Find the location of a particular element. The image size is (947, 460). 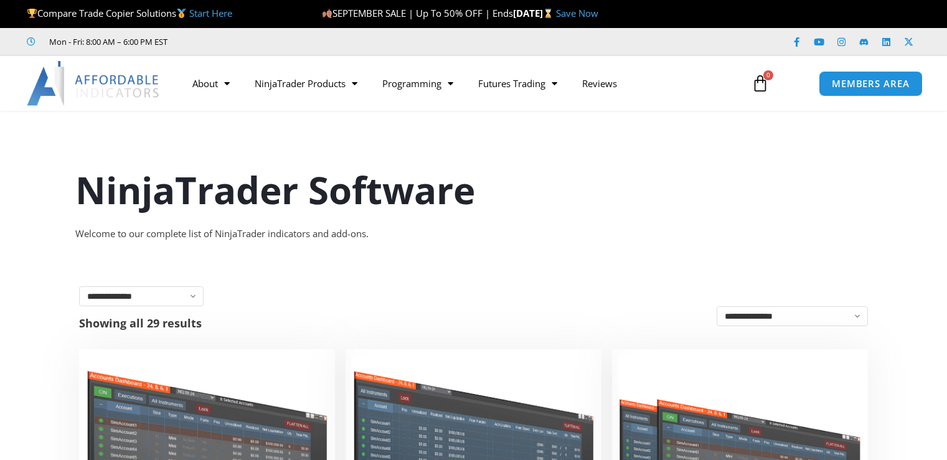

a: 0 is located at coordinates (760, 83).